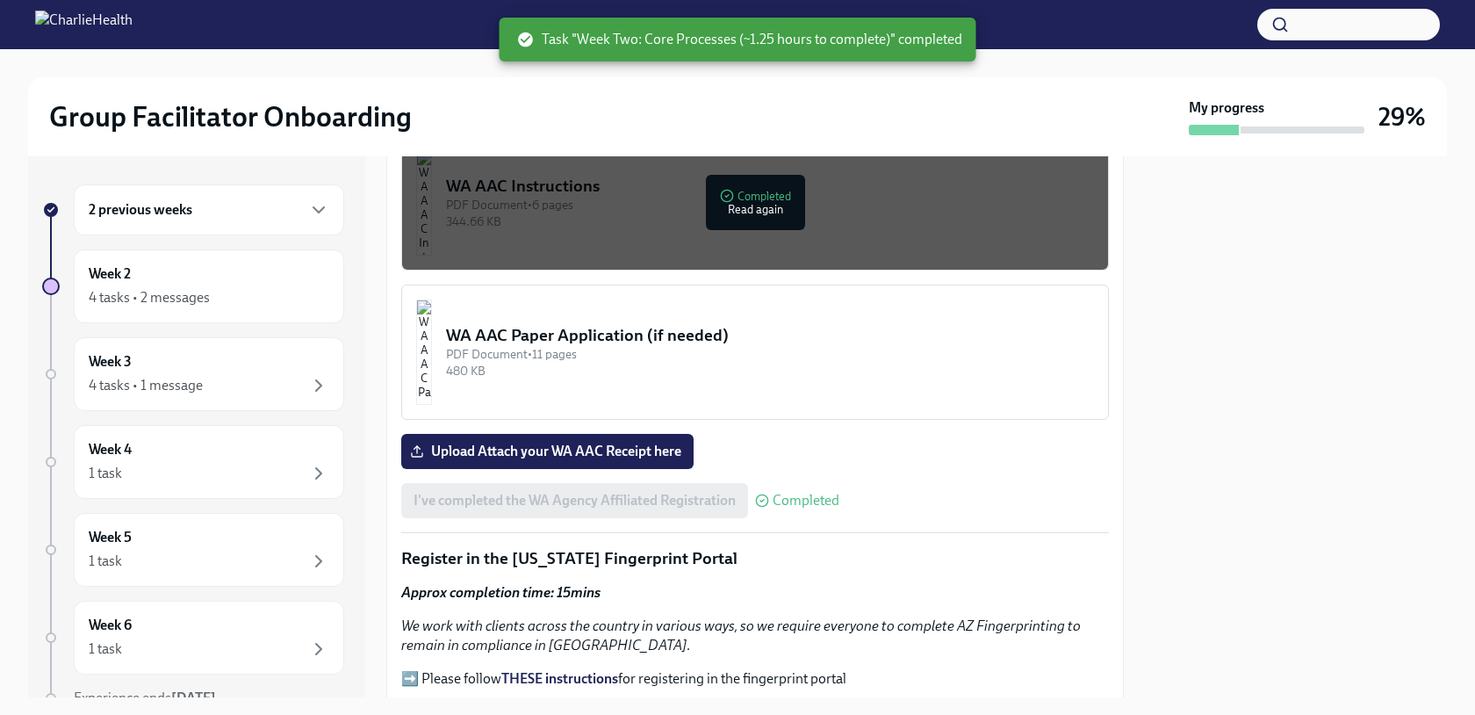 The image size is (1475, 715). Describe the element at coordinates (110, 450) in the screenshot. I see `h6: Week 4` at that location.